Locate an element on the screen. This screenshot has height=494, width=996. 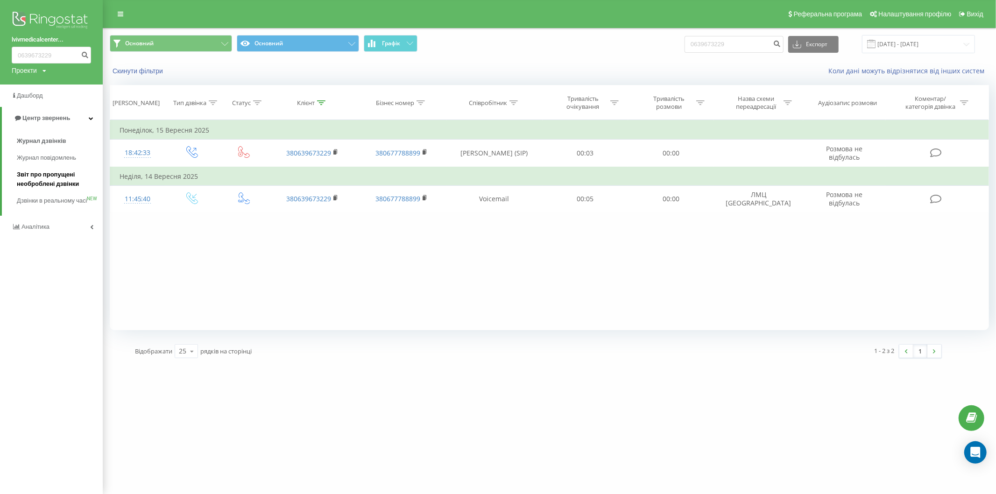
div: Коментар/категорія дзвінка is located at coordinates (930, 103).